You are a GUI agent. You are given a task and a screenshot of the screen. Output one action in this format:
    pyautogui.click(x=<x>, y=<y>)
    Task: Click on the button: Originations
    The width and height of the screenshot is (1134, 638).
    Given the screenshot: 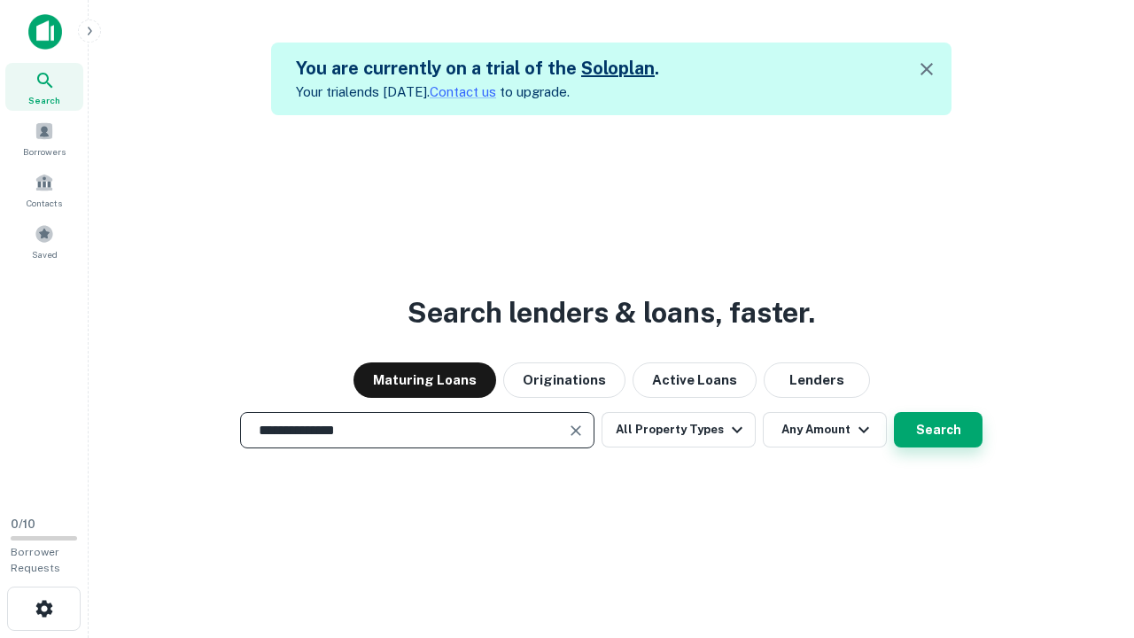 What is the action you would take?
    pyautogui.click(x=564, y=380)
    